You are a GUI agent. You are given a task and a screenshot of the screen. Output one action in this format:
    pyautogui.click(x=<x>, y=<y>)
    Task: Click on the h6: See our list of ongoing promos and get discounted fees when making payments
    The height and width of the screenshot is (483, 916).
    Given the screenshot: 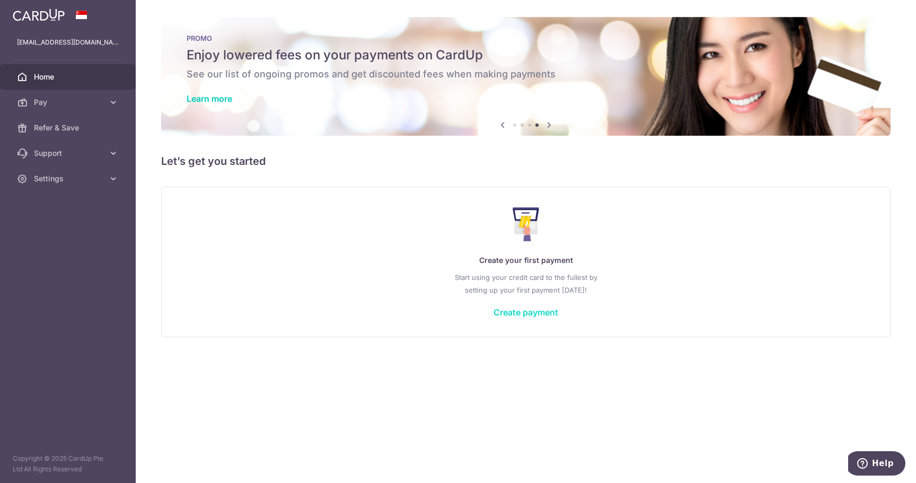 What is the action you would take?
    pyautogui.click(x=526, y=74)
    